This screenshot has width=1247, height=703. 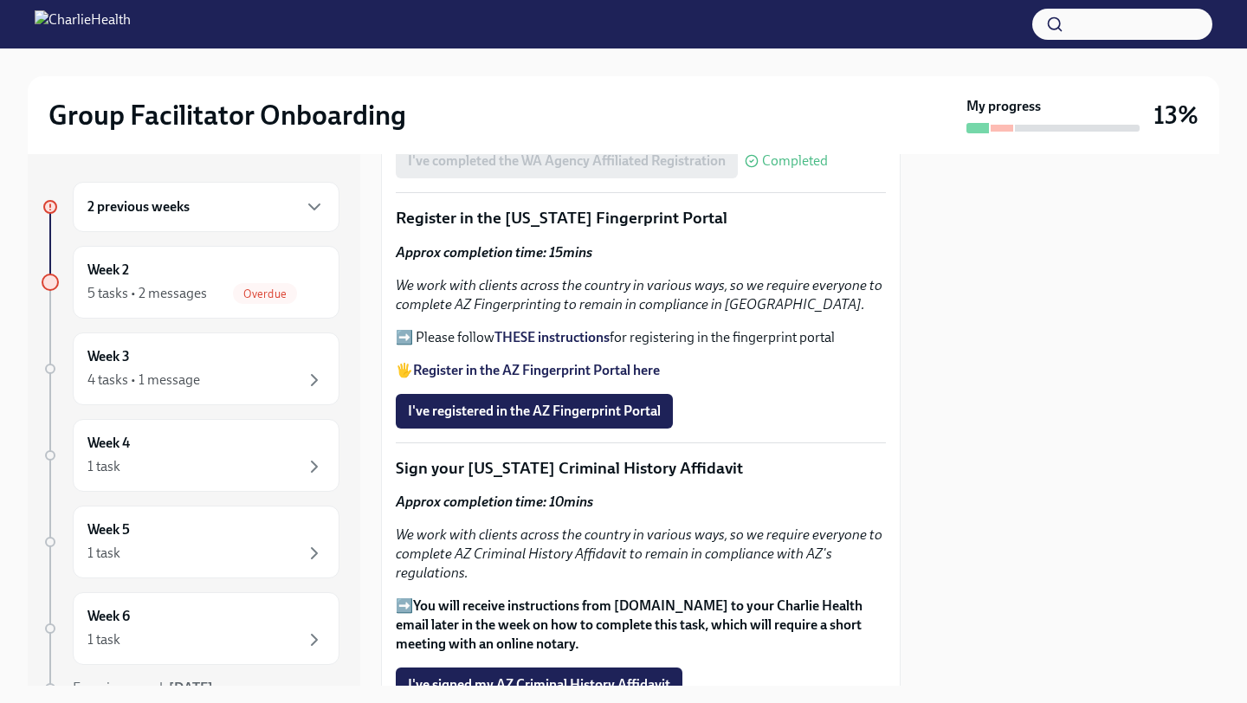 I want to click on strong: Approx completion time: 10mins, so click(x=494, y=501).